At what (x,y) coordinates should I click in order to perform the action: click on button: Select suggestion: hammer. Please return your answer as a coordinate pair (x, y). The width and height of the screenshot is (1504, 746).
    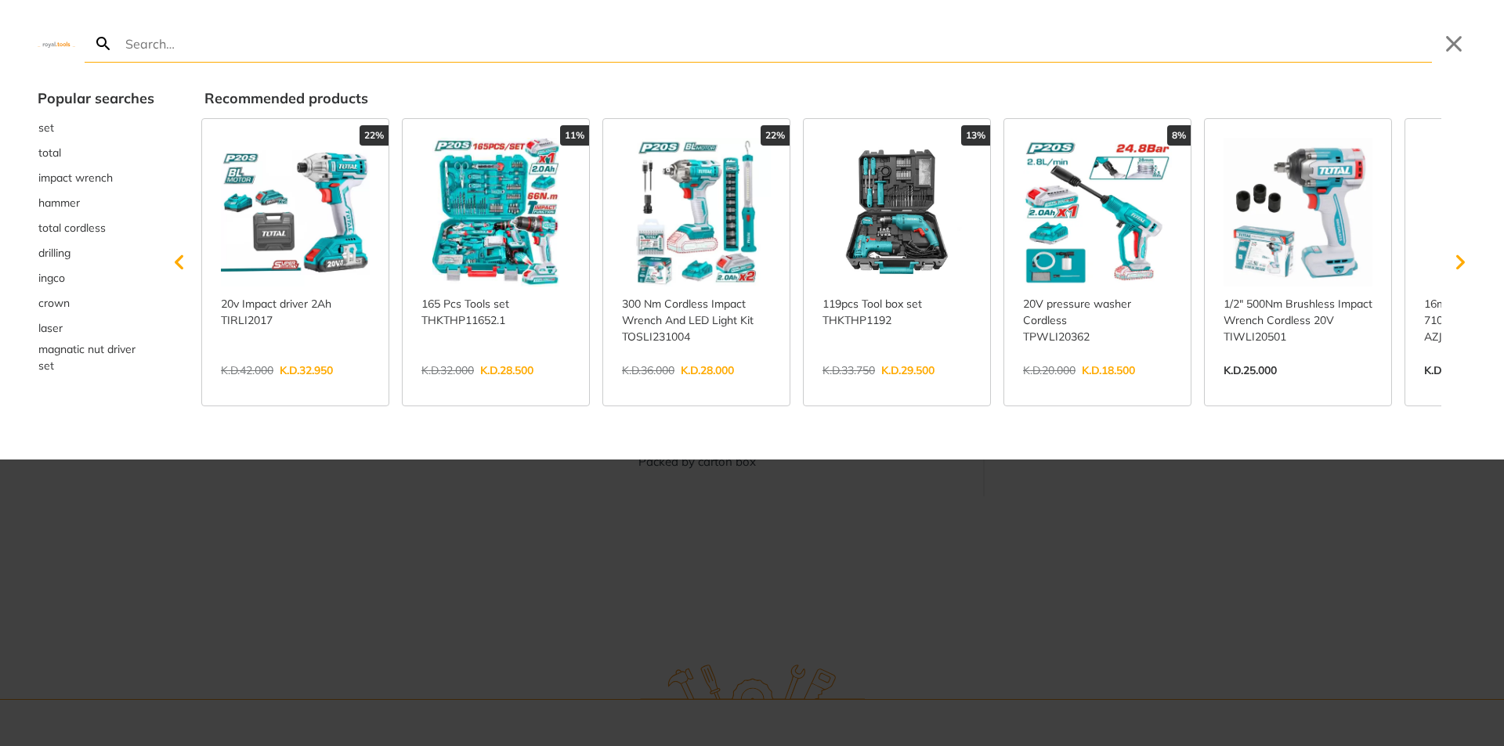
    Looking at the image, I should click on (96, 203).